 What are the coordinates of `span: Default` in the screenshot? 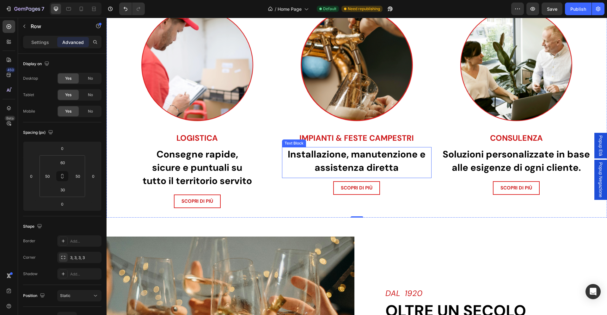 It's located at (330, 9).